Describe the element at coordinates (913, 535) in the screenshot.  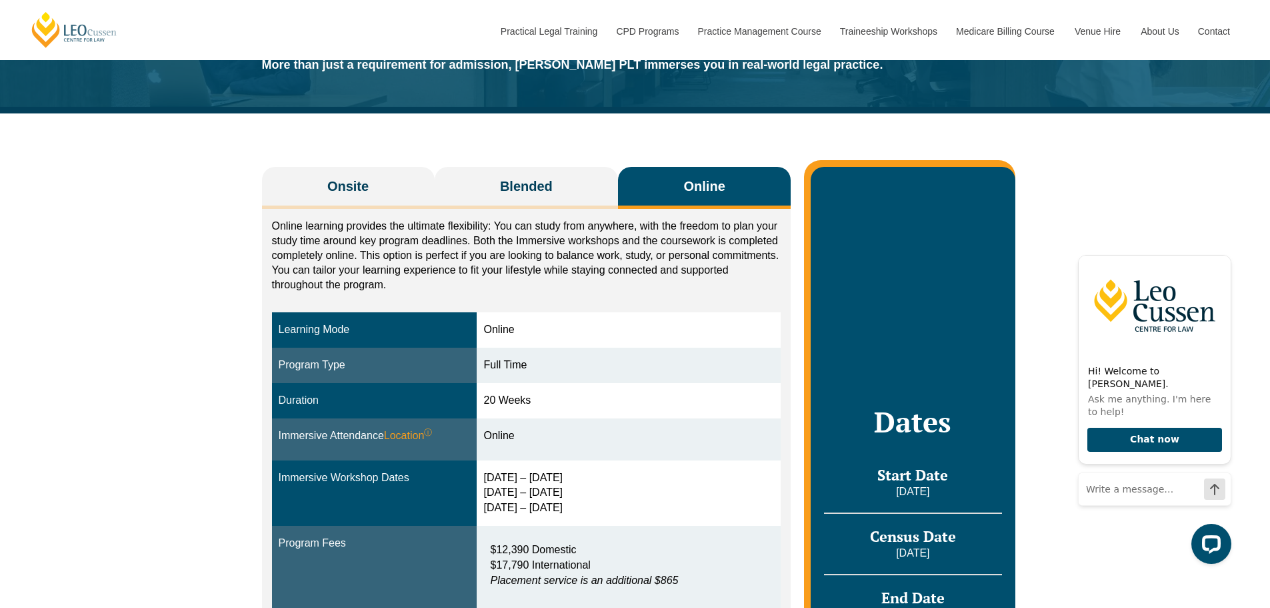
I see `span: Census Date` at that location.